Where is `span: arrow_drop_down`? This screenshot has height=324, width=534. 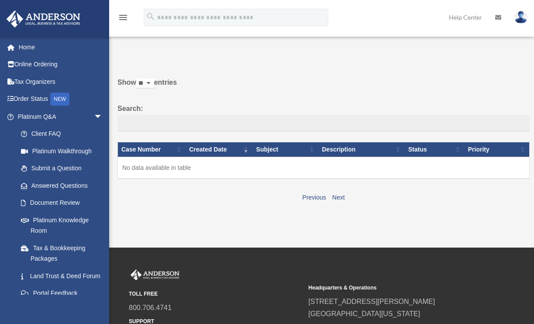 span: arrow_drop_down is located at coordinates (103, 116).